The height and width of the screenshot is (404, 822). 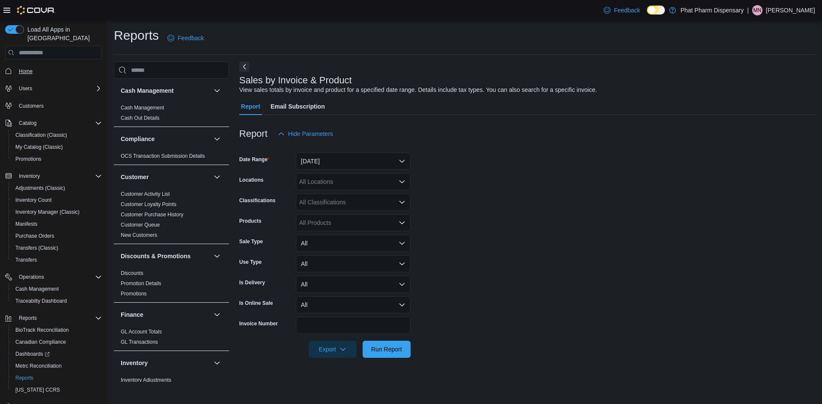 I want to click on span: My Catalog (Classic), so click(x=39, y=147).